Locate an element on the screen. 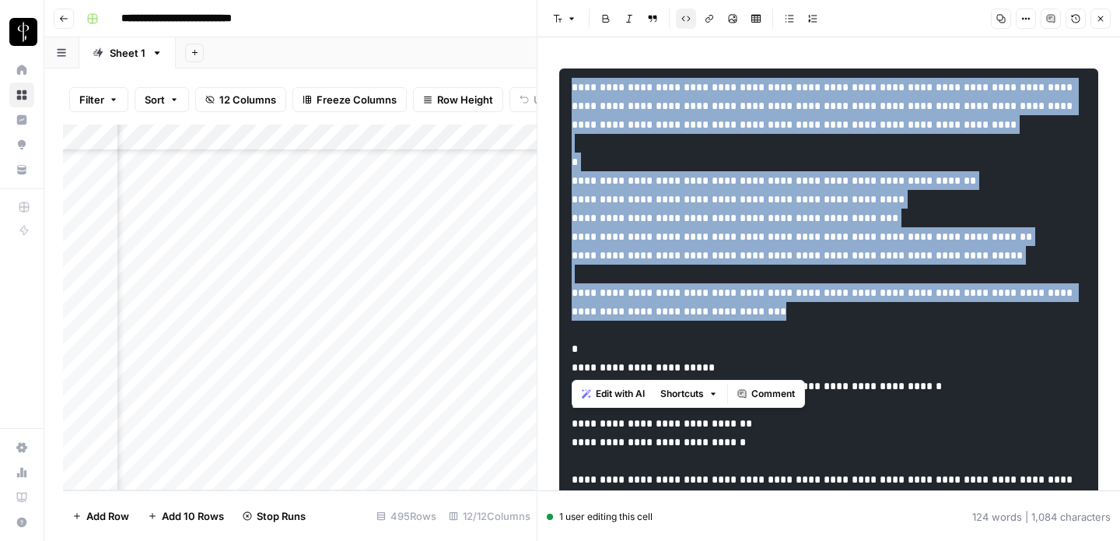 Image resolution: width=1120 pixels, height=541 pixels. button: Stop Runs is located at coordinates (274, 516).